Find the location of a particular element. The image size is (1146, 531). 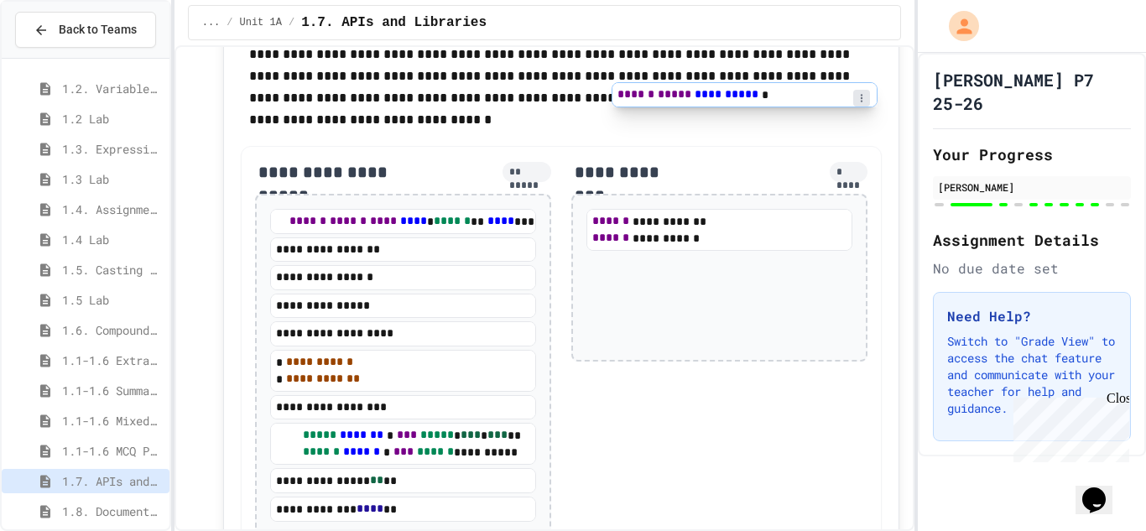

span: 1.6. Compound Assignment Operators is located at coordinates (112, 330).